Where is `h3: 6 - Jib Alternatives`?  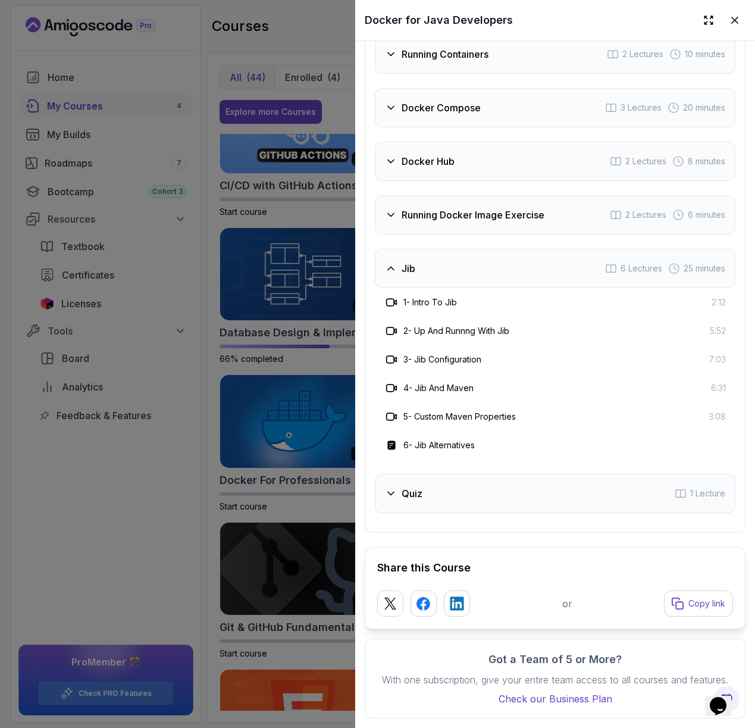 h3: 6 - Jib Alternatives is located at coordinates (439, 445).